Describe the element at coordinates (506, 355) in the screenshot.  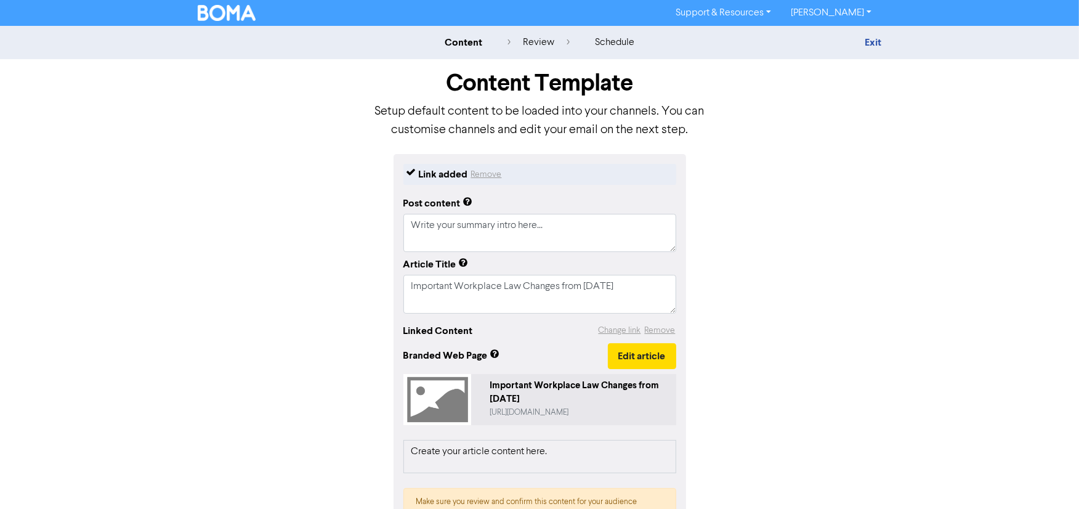
I see `span: Branded Web Page` at that location.